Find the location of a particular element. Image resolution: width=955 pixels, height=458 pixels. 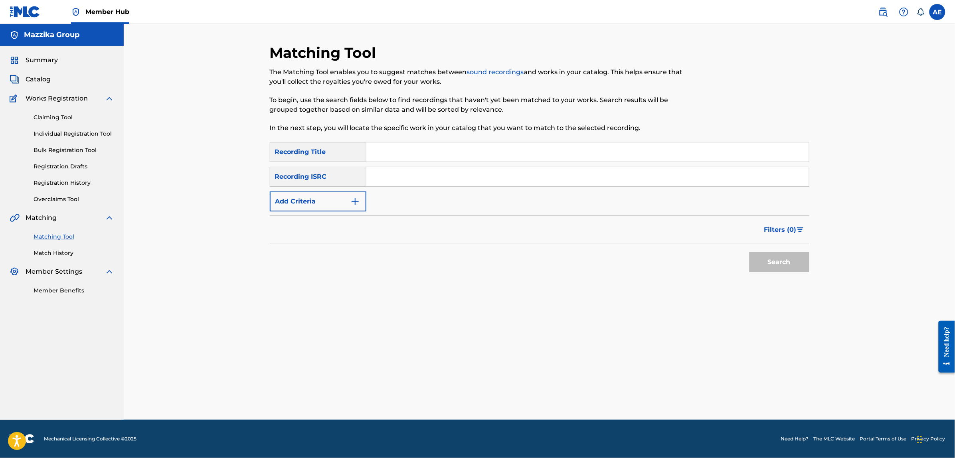

img: filter is located at coordinates (800, 230).